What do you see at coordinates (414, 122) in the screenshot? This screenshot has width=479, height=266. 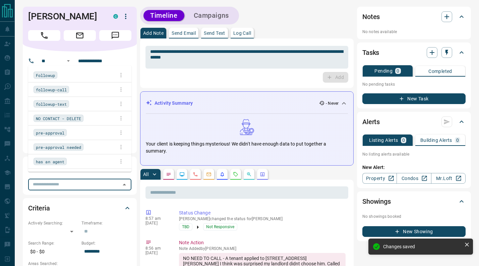 I see `div: Alerts` at bounding box center [414, 122].